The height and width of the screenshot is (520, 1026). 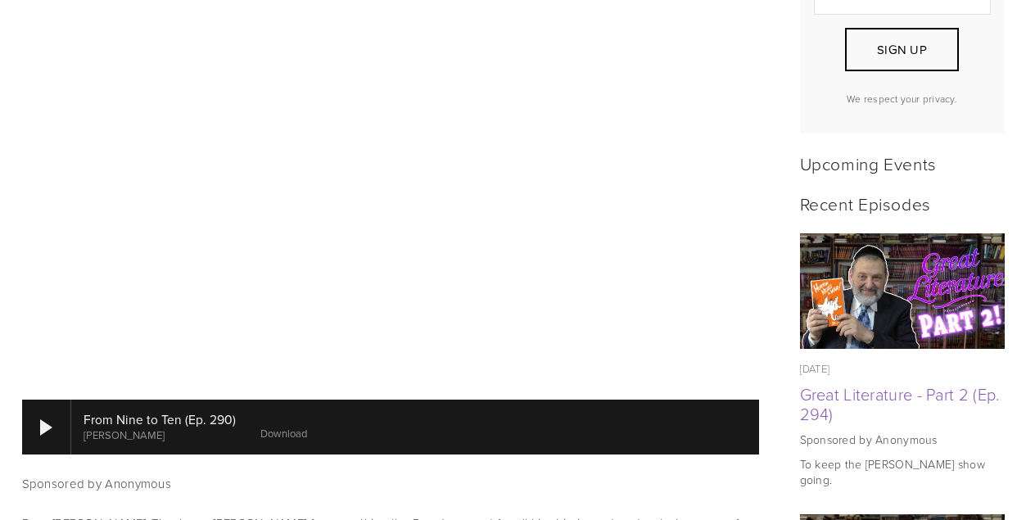 I want to click on img: Great Literature - Part 2 (Ep. 294), so click(x=902, y=291).